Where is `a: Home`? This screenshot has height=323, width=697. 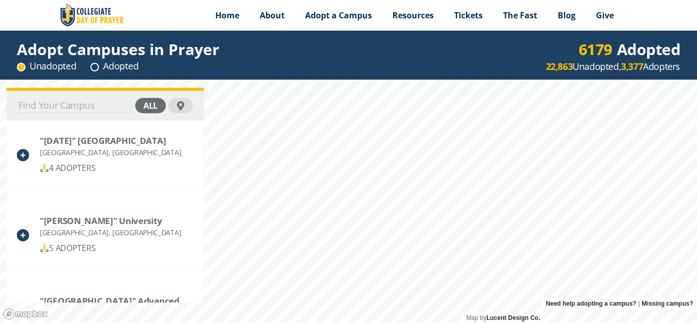
a: Home is located at coordinates (227, 15).